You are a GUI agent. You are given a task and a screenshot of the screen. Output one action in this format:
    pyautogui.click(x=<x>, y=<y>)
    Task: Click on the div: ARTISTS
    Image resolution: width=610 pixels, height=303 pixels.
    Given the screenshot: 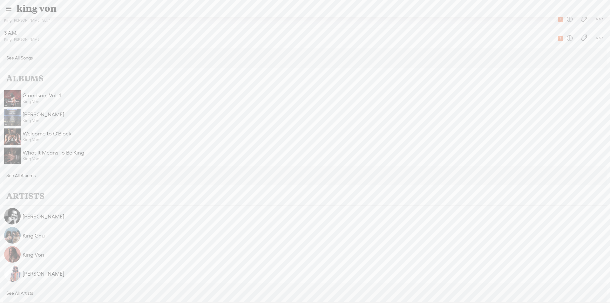 What is the action you would take?
    pyautogui.click(x=305, y=196)
    